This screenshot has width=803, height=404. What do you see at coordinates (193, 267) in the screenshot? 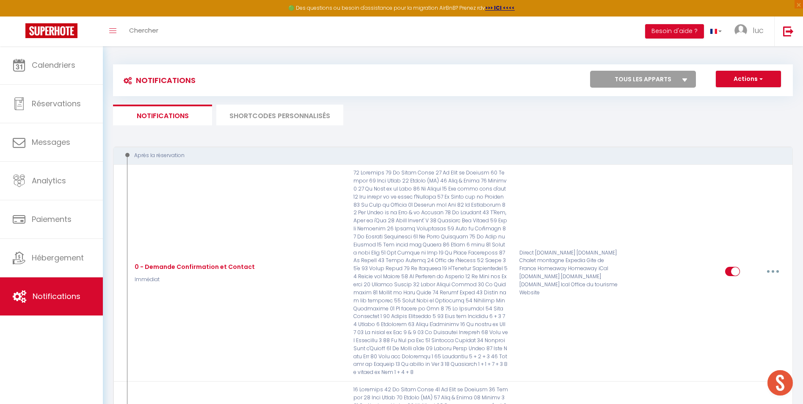
I see `div: 0 - Demande Confirmation et Contact` at bounding box center [193, 267].